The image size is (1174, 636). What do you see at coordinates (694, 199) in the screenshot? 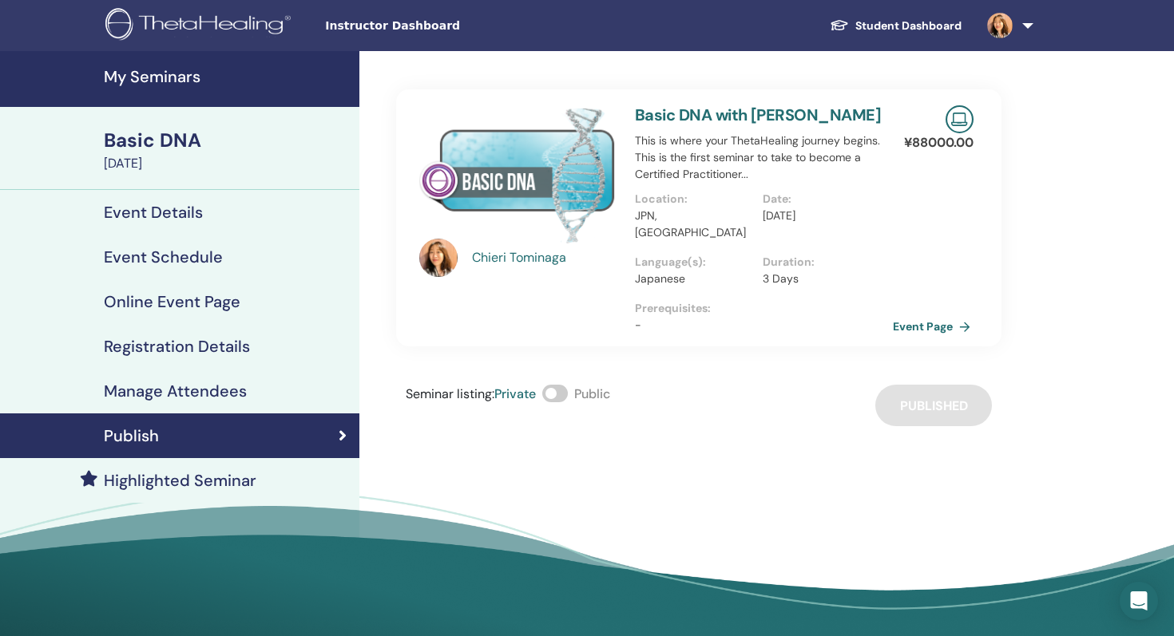
I see `p: Location :` at bounding box center [694, 199].